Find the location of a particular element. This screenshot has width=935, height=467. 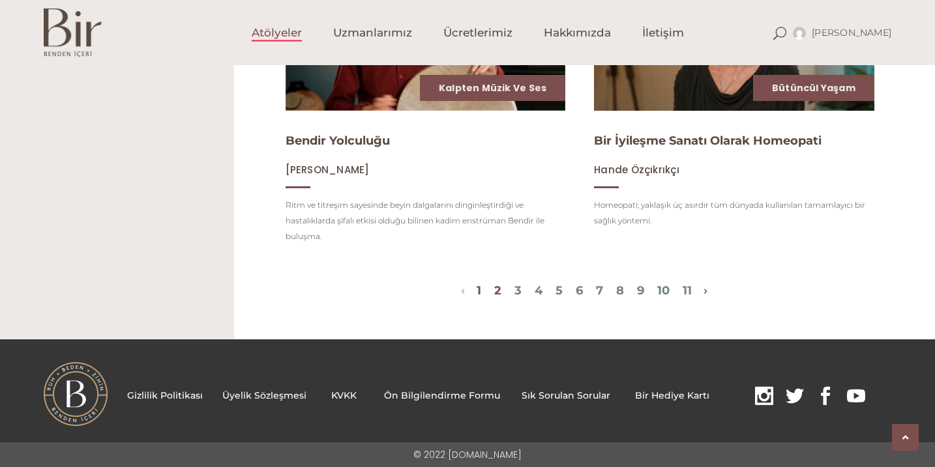

a: 3 is located at coordinates (517, 291).